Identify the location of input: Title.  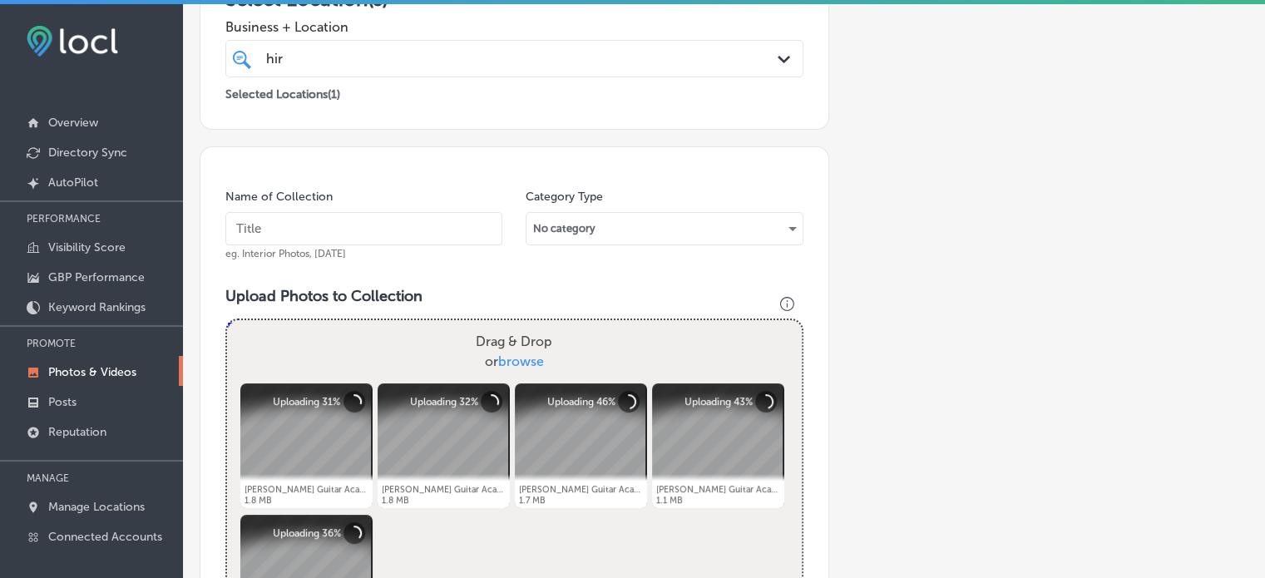
(364, 229).